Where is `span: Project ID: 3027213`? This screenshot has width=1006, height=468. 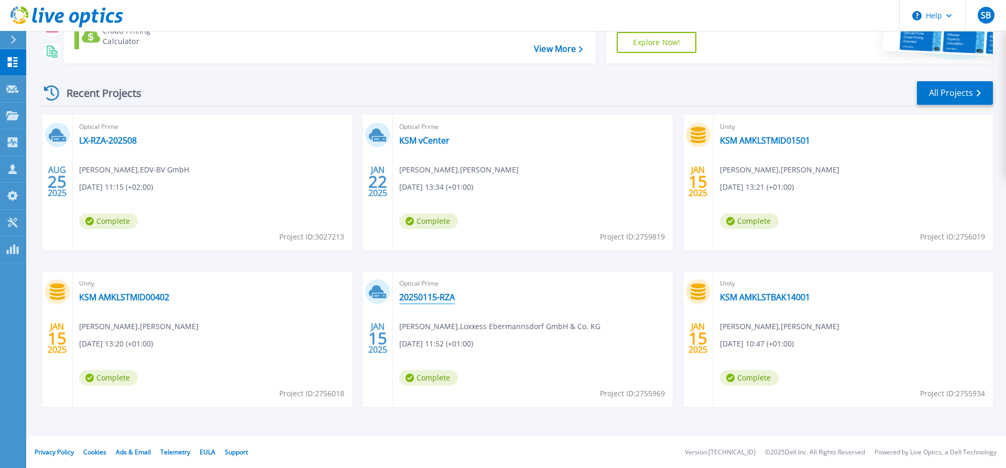
span: Project ID: 3027213 is located at coordinates (312, 237).